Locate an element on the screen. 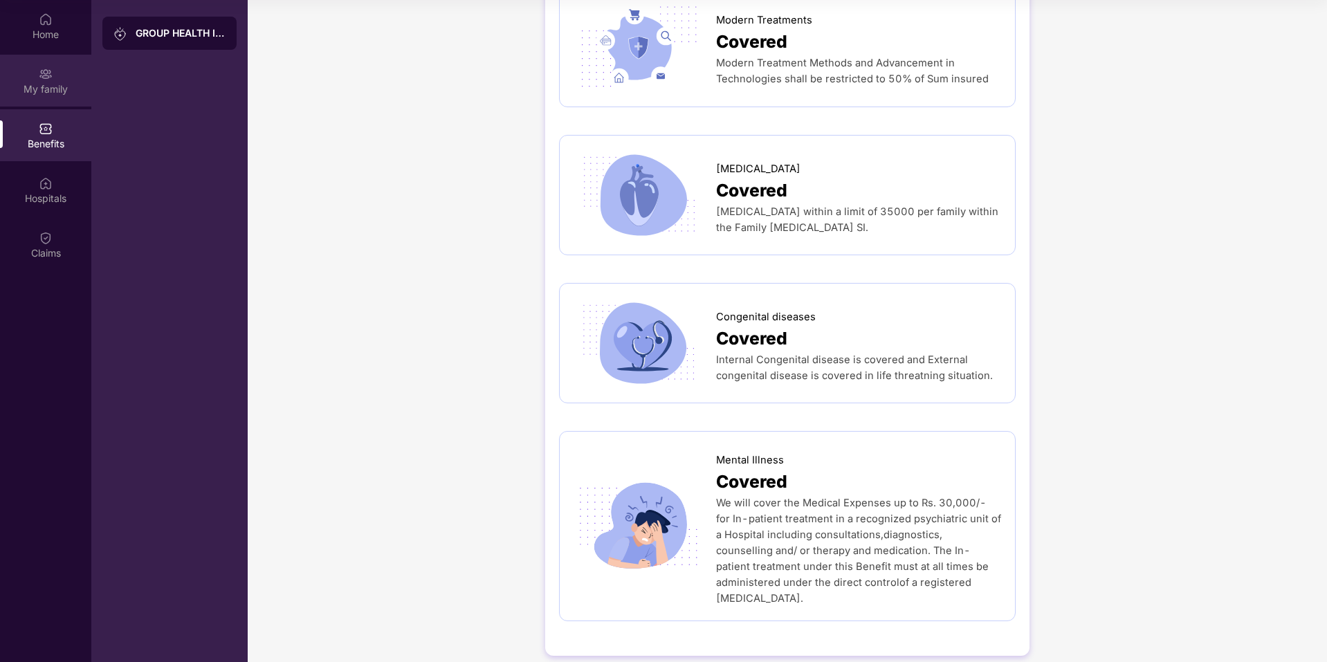  span: Internal Congenital disease is covered and External congenital disease is covered in life threatn... is located at coordinates (855, 368).